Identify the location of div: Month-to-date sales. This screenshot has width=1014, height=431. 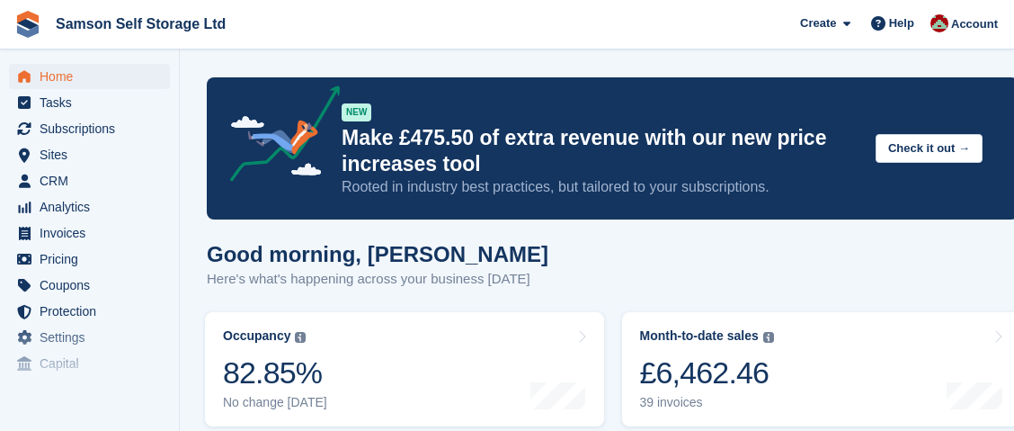
(699, 335).